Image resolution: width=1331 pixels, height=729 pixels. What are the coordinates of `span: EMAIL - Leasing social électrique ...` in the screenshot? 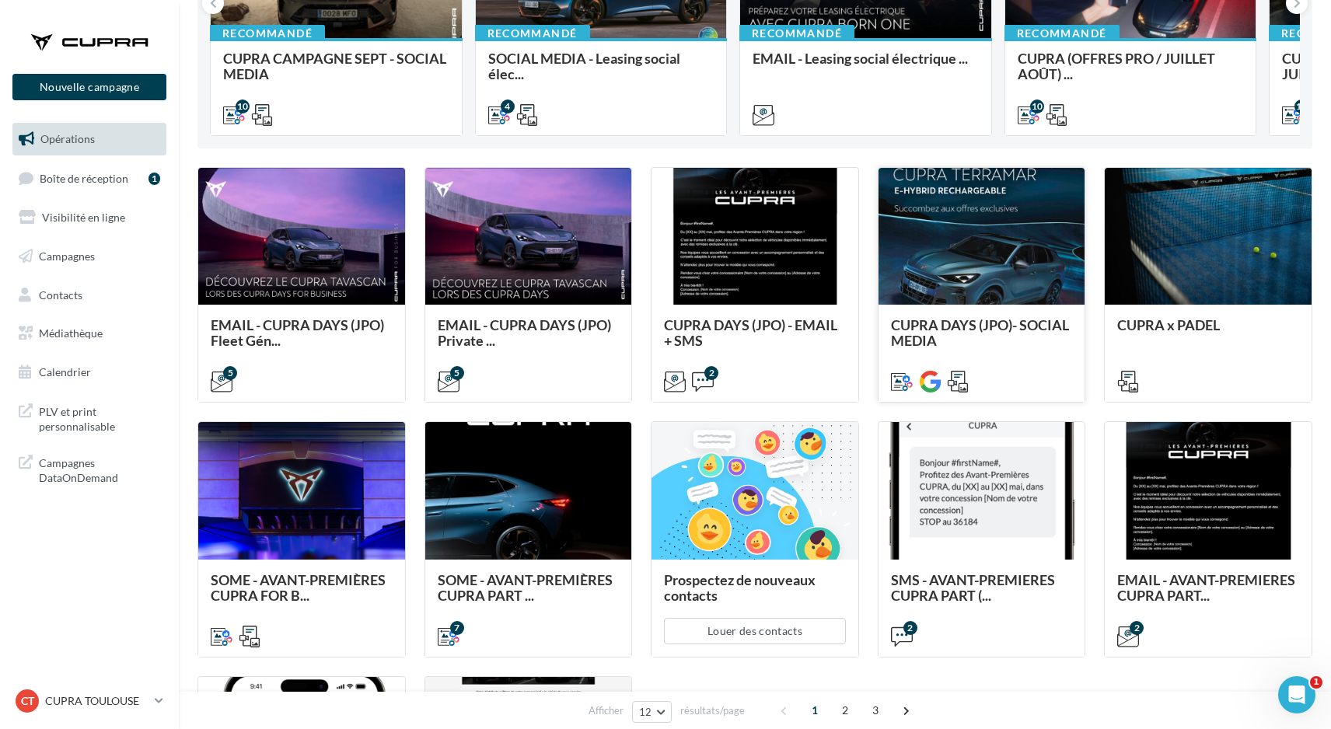 It's located at (860, 58).